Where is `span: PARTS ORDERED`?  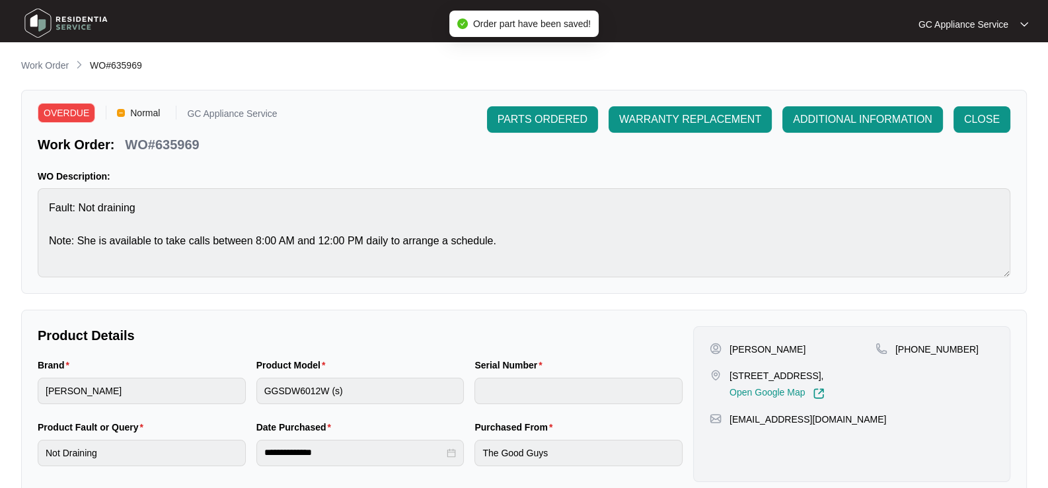 span: PARTS ORDERED is located at coordinates (542, 120).